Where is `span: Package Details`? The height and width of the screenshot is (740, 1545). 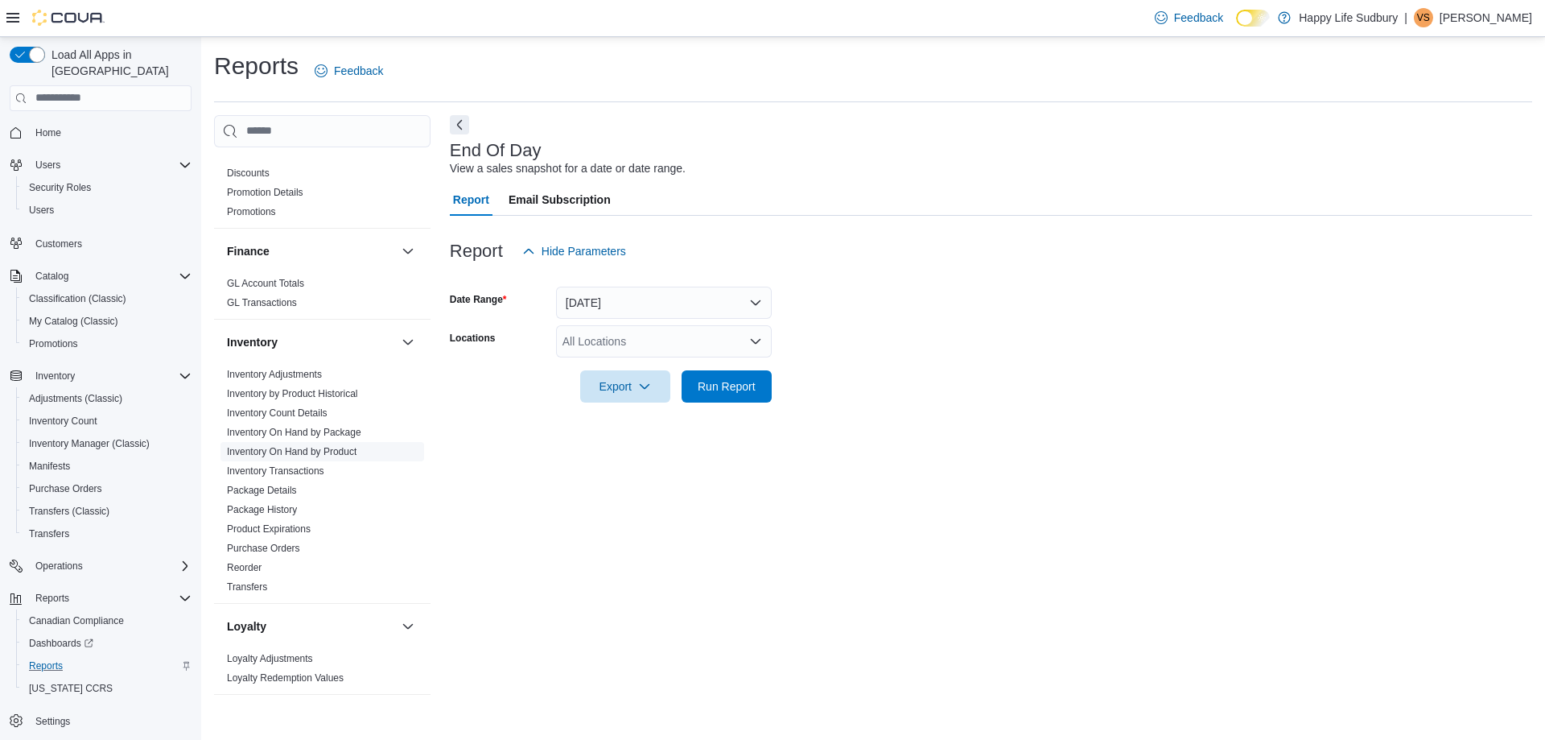
span: Package Details is located at coordinates (262, 490).